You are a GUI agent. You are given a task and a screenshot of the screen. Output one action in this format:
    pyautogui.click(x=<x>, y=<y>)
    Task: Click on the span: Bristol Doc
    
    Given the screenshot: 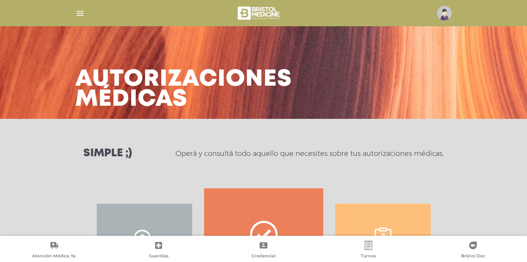 What is the action you would take?
    pyautogui.click(x=473, y=256)
    